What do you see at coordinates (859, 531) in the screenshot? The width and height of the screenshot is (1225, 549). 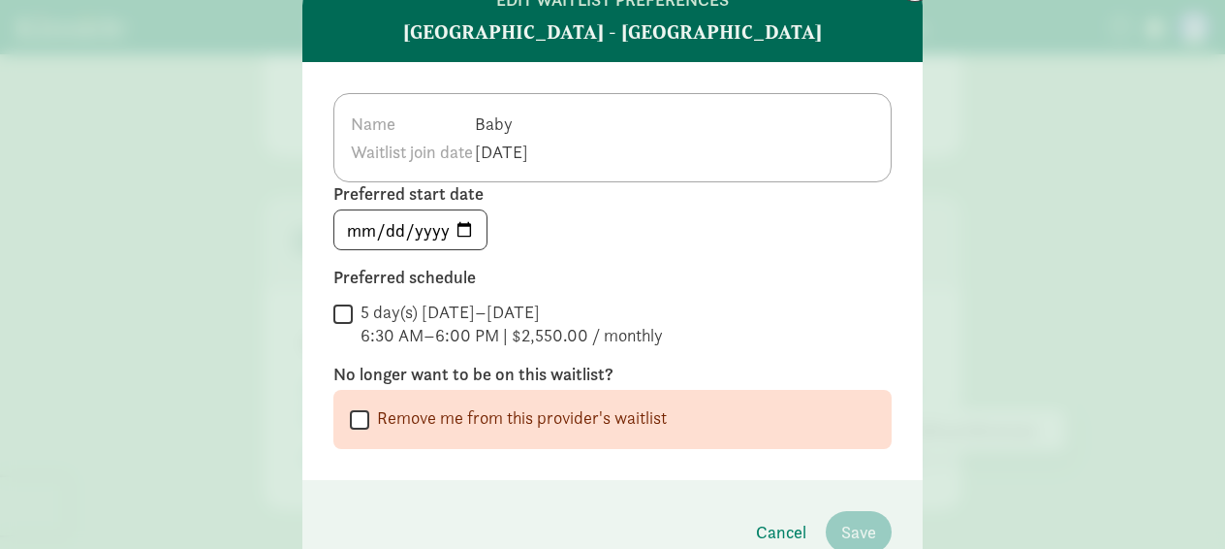 I see `span: Save` at bounding box center [859, 531].